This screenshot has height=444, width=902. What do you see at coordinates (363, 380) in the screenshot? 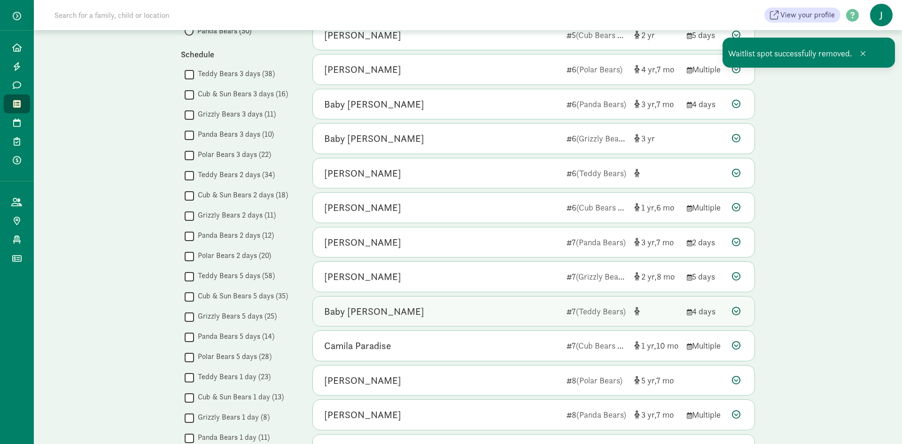
I see `div: Ashley Santiago Reyes` at bounding box center [363, 380].